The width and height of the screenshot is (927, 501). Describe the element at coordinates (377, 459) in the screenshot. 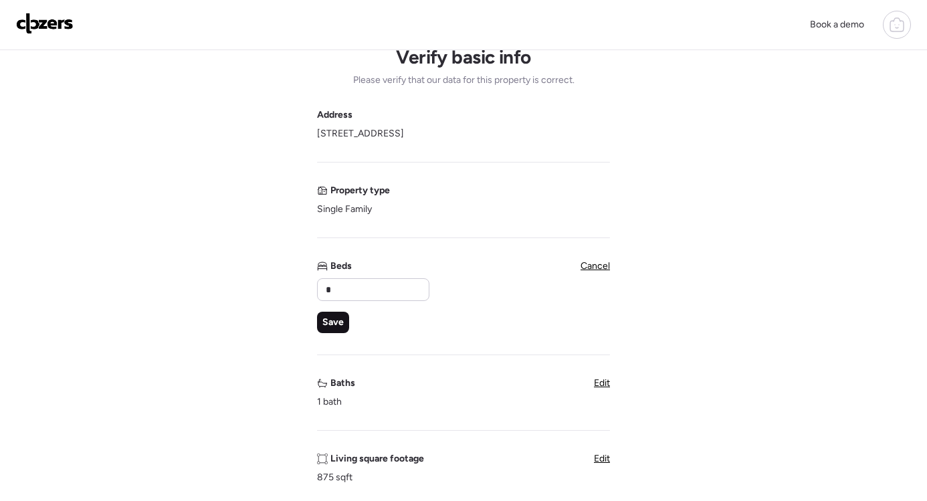

I see `span: Living square footage` at that location.